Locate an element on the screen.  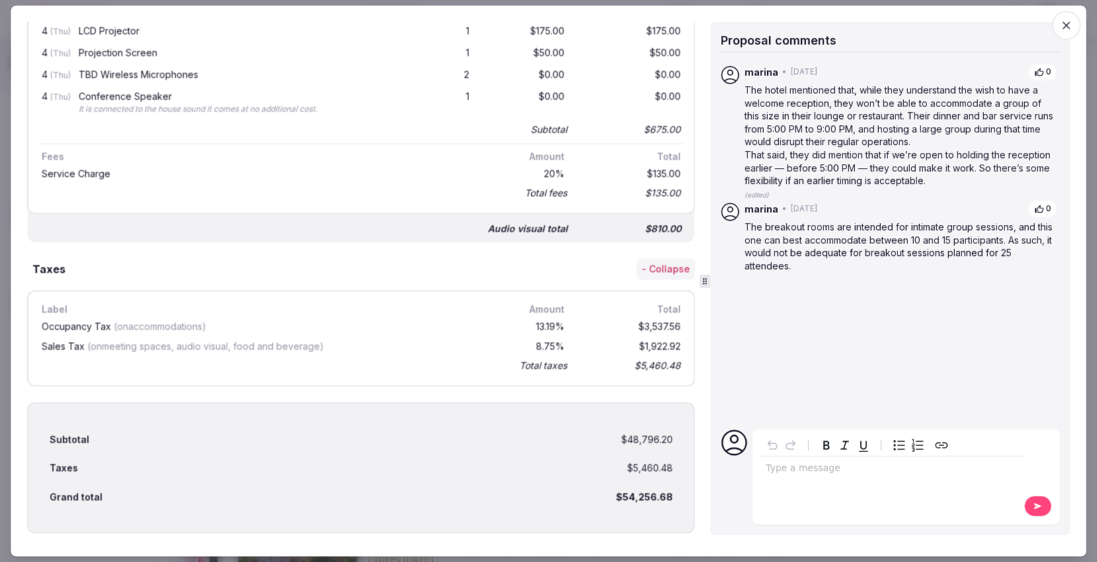
button: Italic is located at coordinates (845, 445).